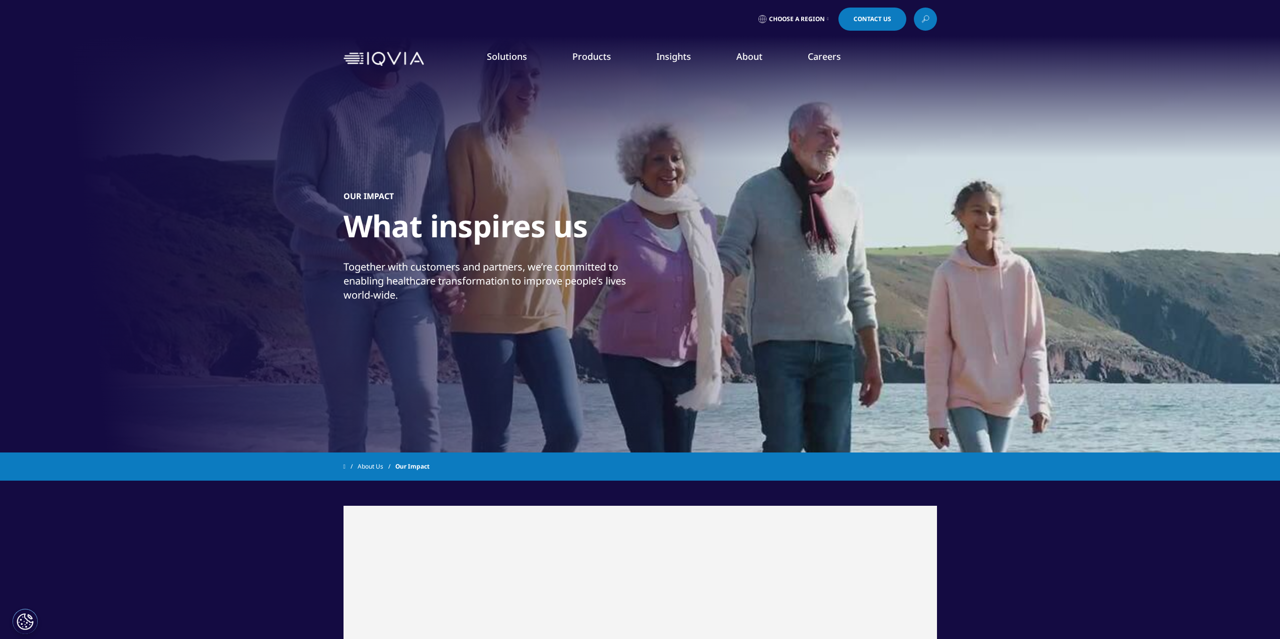 This screenshot has height=639, width=1280. What do you see at coordinates (25, 622) in the screenshot?
I see `button: Cookies Settings` at bounding box center [25, 622].